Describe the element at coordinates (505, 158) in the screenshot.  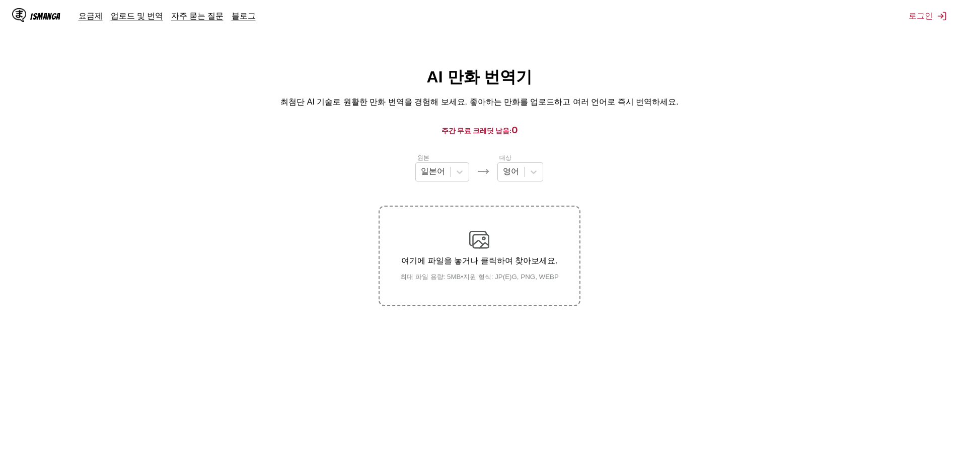
I see `label: 대상` at that location.